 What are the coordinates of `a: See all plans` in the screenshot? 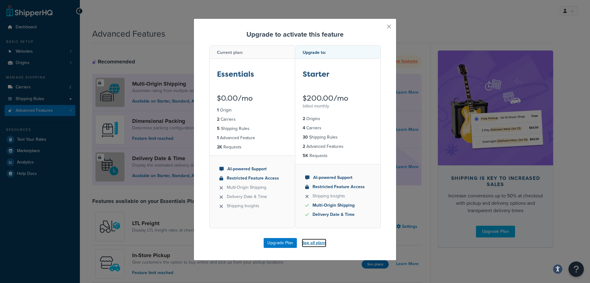 It's located at (314, 243).